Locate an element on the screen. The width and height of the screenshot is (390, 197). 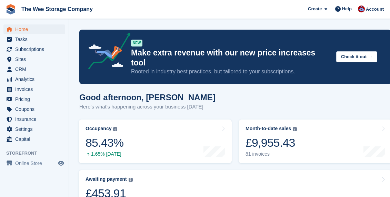
img: price-adjustments-announcement-icon-8257ccfd72463d97f412b2fc003d46551f7dbcb40ab6d574587a9cd5c0d94... is located at coordinates (106, 52).